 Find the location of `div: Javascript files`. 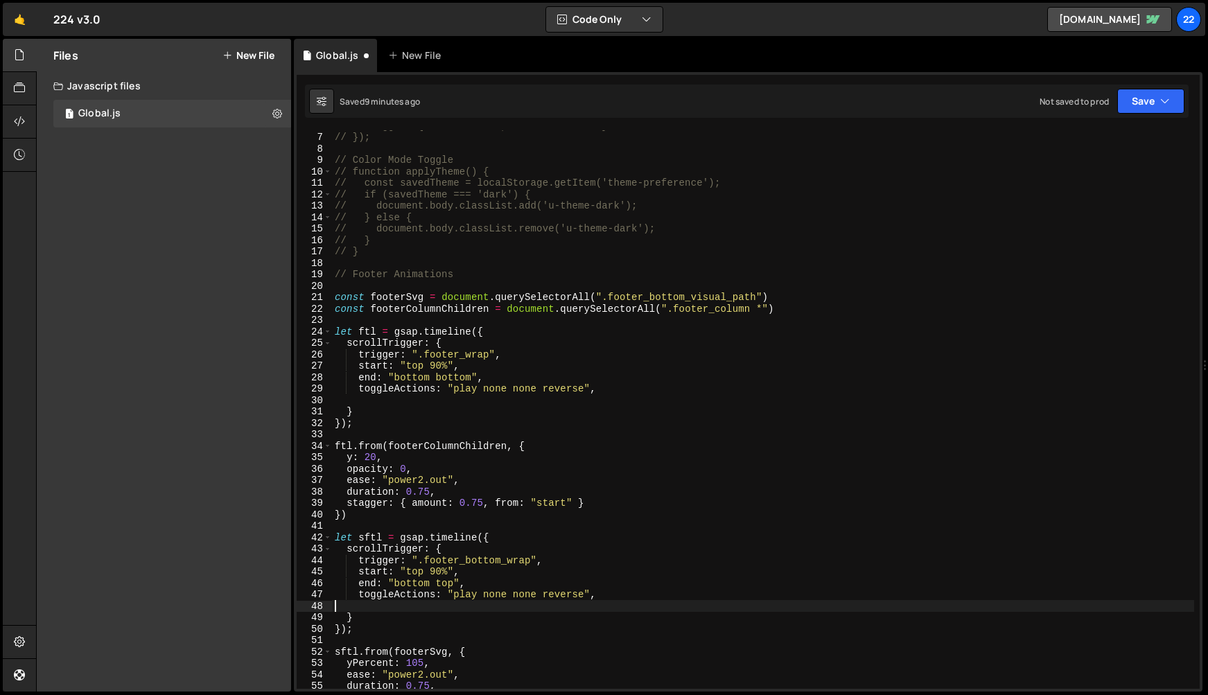

div: Javascript files is located at coordinates (164, 86).